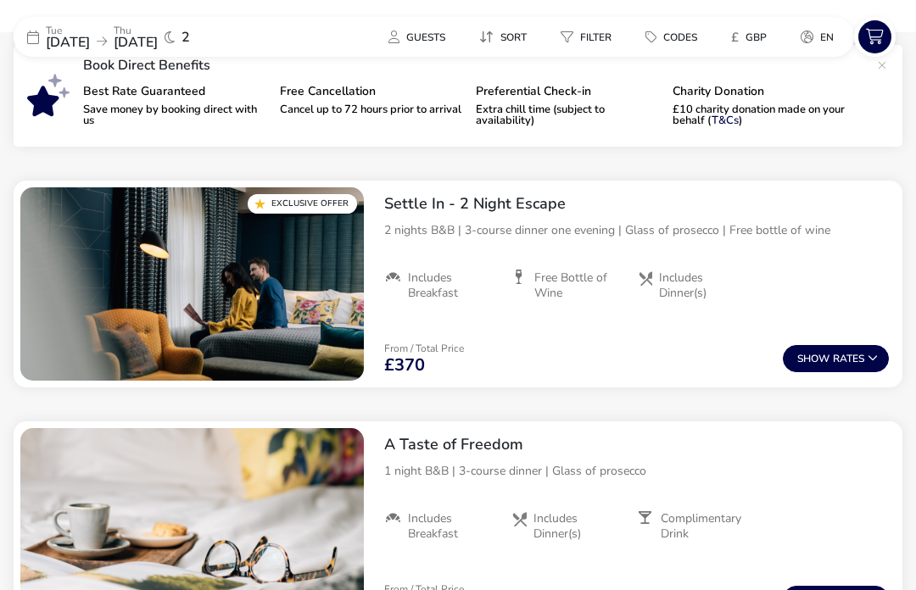 The image size is (916, 590). Describe the element at coordinates (595, 37) in the screenshot. I see `span: Filter` at that location.